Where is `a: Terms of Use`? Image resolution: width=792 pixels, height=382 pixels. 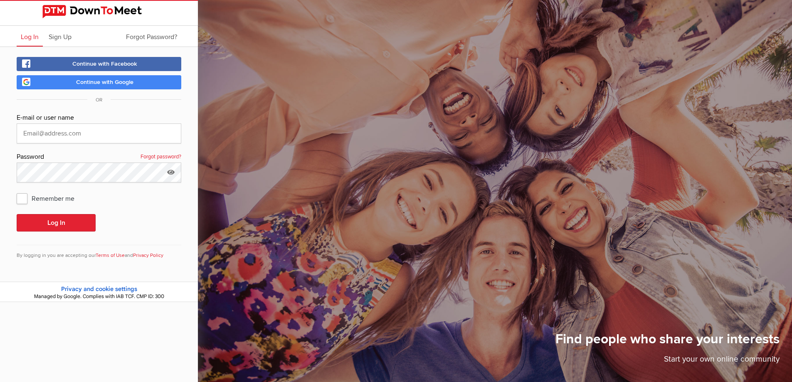 a: Terms of Use is located at coordinates (110, 255).